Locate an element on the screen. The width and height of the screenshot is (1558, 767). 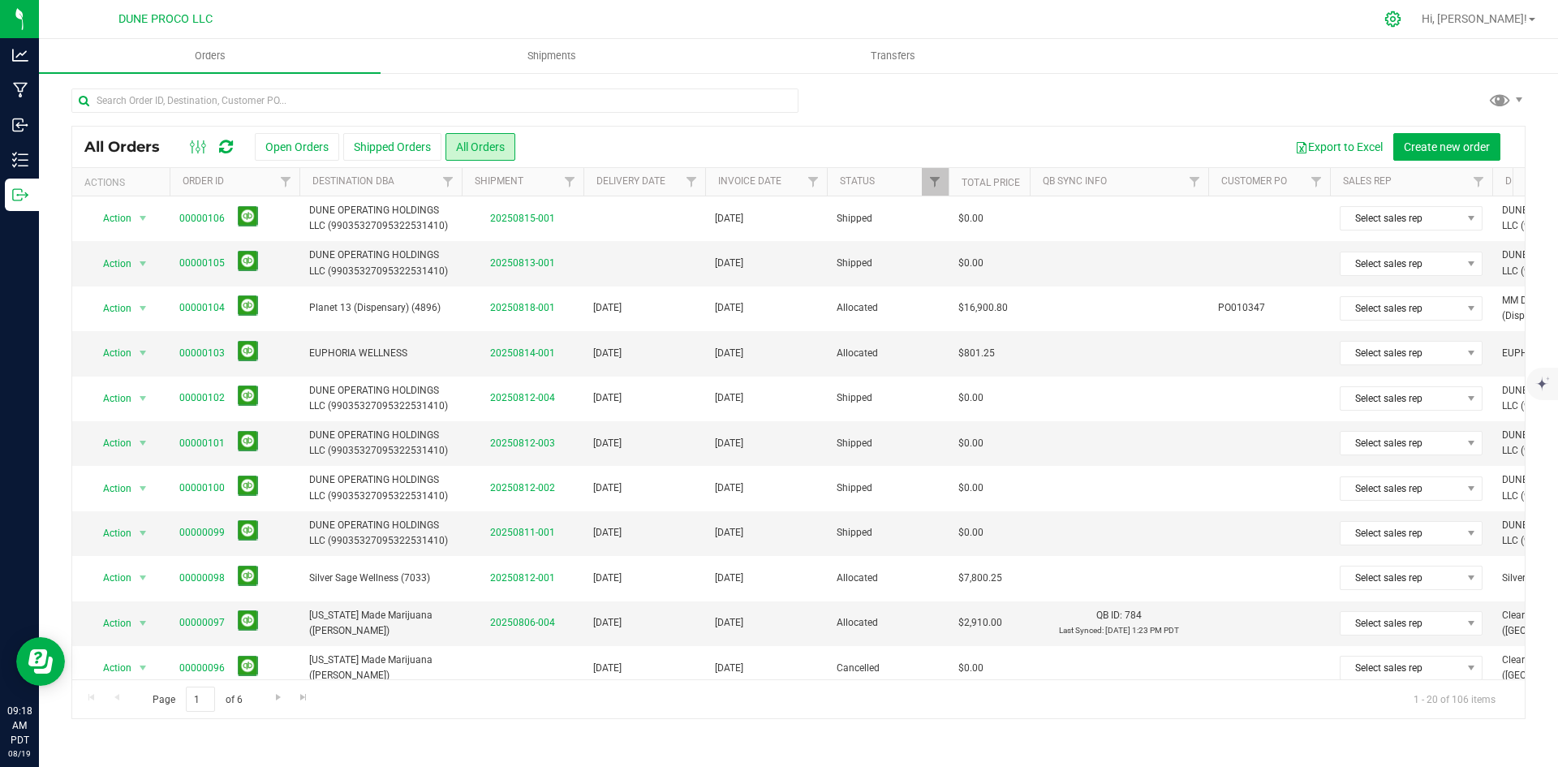
a: 00000102 is located at coordinates (202, 398).